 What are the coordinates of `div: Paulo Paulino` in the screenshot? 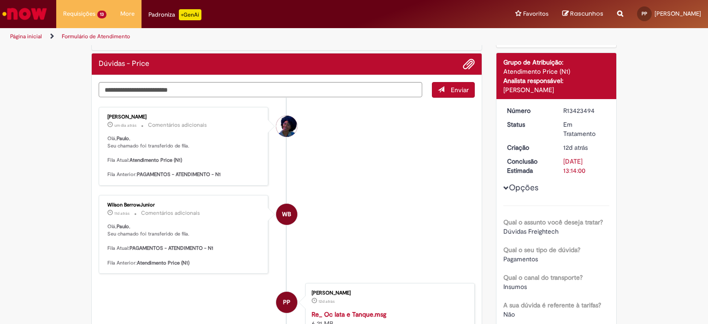 It's located at (287, 302).